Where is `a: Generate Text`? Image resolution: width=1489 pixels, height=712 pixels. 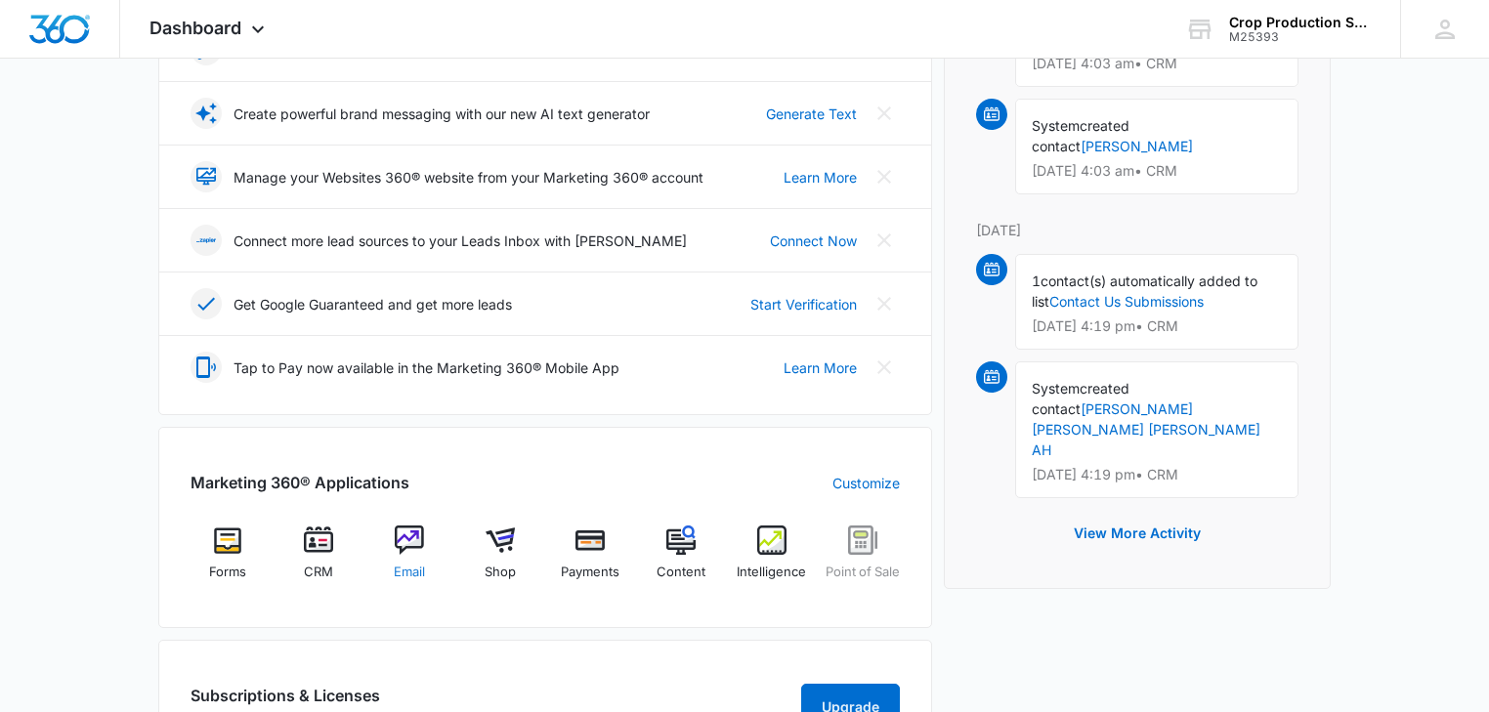
a: Generate Text is located at coordinates (811, 113).